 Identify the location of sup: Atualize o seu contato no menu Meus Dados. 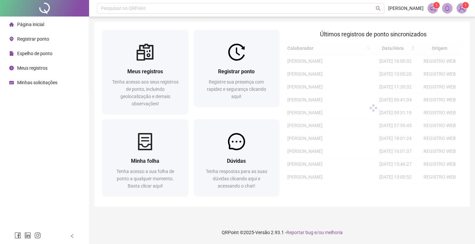
(465, 5).